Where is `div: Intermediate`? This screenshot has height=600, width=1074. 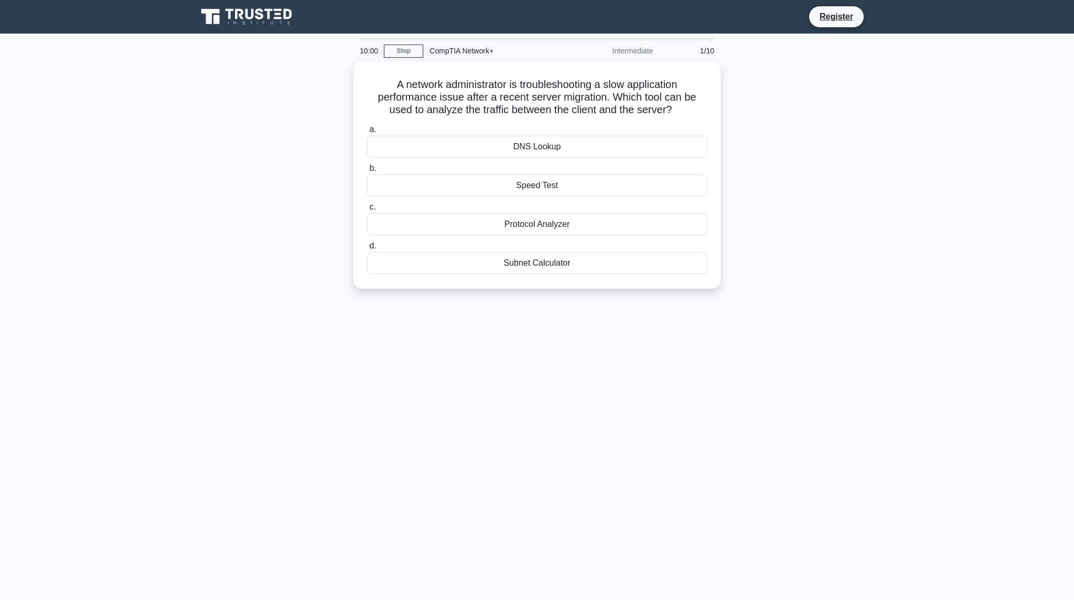 div: Intermediate is located at coordinates (613, 51).